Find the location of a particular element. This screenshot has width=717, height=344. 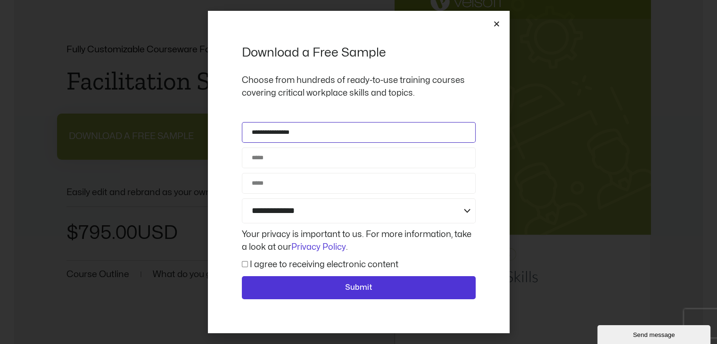

a: Privacy Policy is located at coordinates (318, 247).